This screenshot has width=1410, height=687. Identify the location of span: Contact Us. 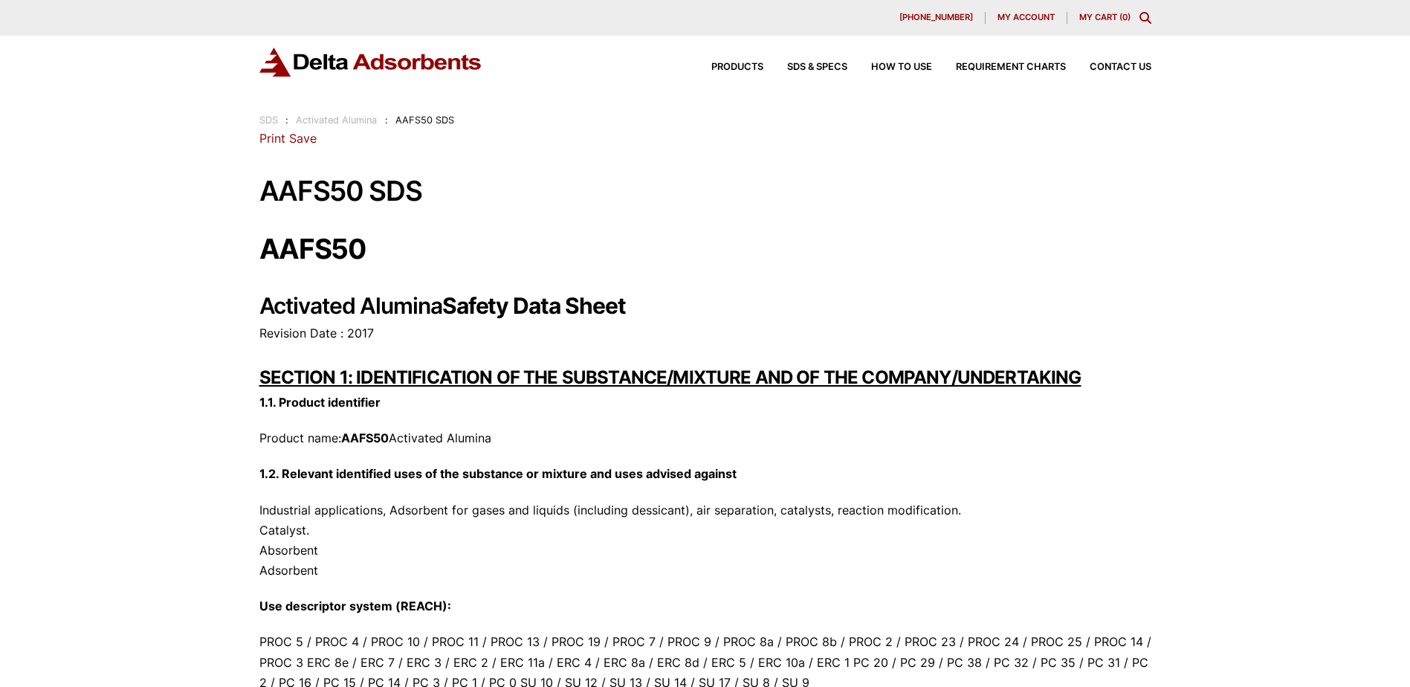
(1120, 67).